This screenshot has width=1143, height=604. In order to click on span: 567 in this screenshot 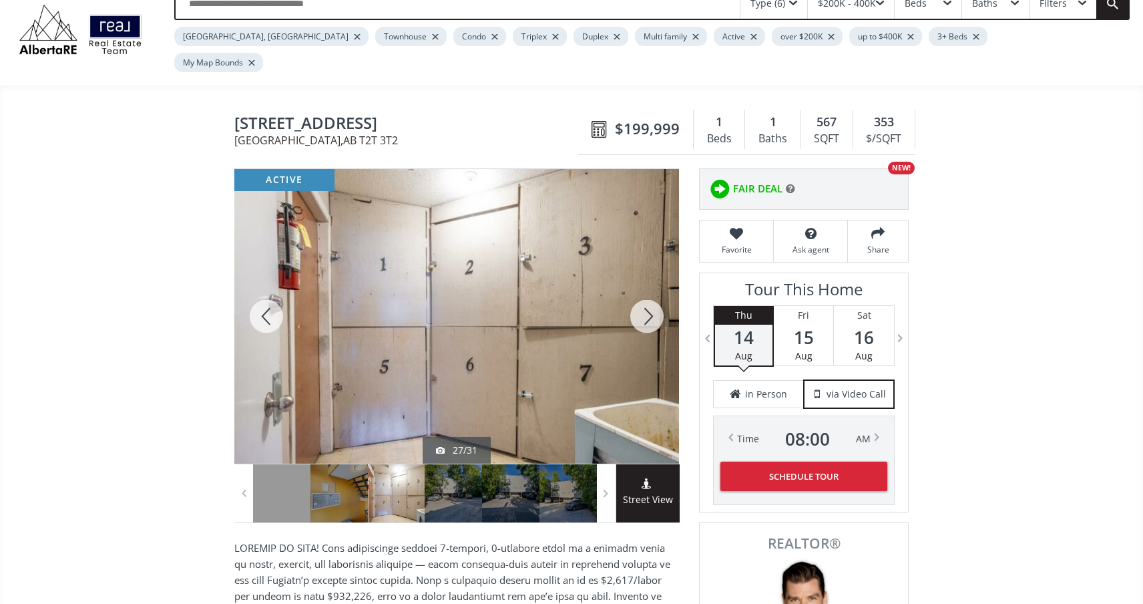, I will do `click(827, 122)`.